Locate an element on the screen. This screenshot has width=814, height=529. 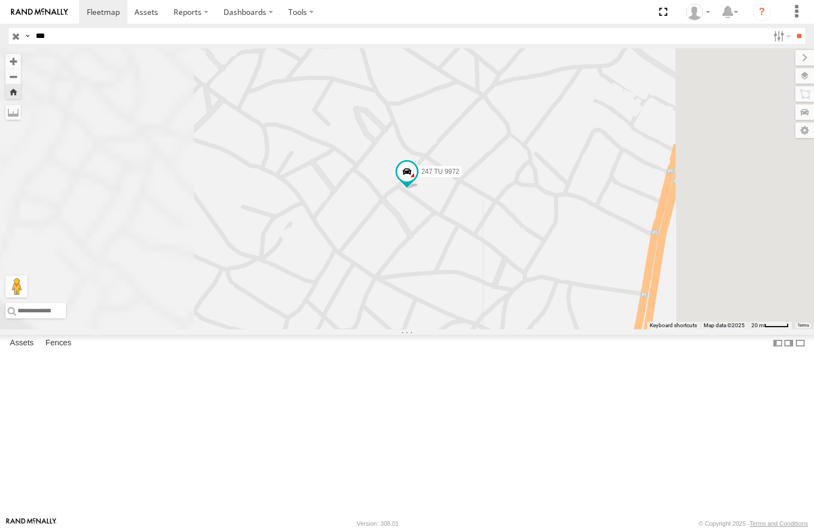
button: Drag Pegman onto the map to open Street View is located at coordinates (16, 286).